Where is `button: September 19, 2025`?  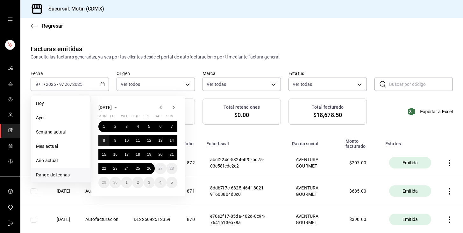 button: September 19, 2025 is located at coordinates (149, 155).